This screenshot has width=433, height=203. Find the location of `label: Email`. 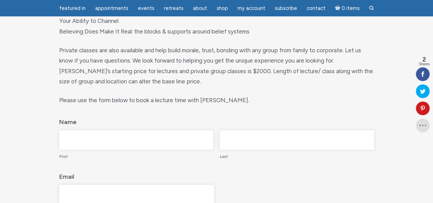

label: Email is located at coordinates (67, 175).